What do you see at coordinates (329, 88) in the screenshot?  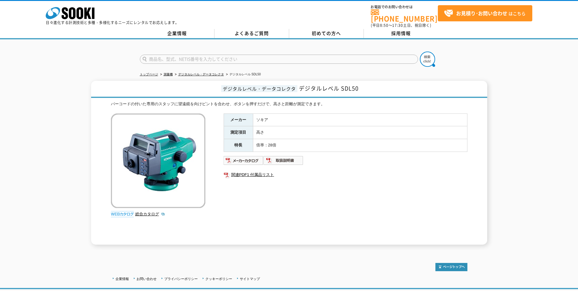 I see `span: デジタルレベル SDL50` at bounding box center [329, 88].